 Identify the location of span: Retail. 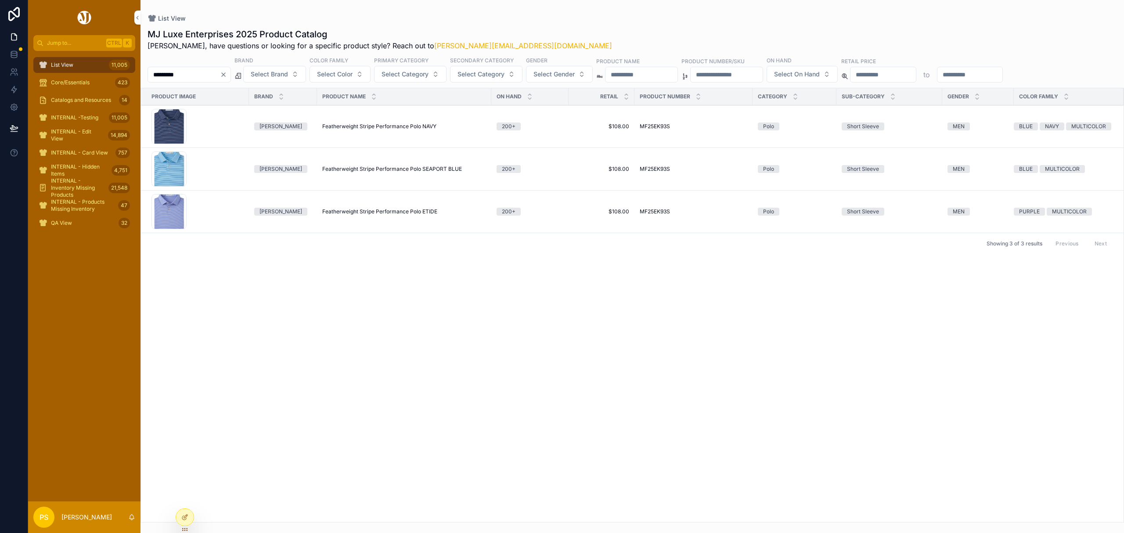
(609, 97).